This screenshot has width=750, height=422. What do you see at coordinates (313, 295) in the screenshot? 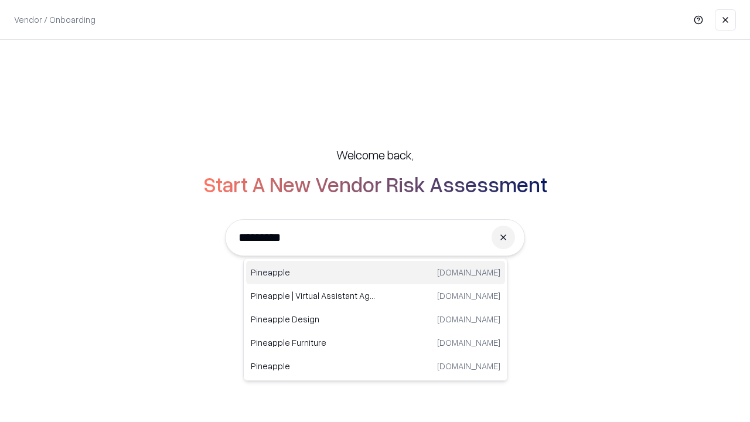
I see `p: Pineapple | Virtual Assistant Agency` at bounding box center [313, 295].